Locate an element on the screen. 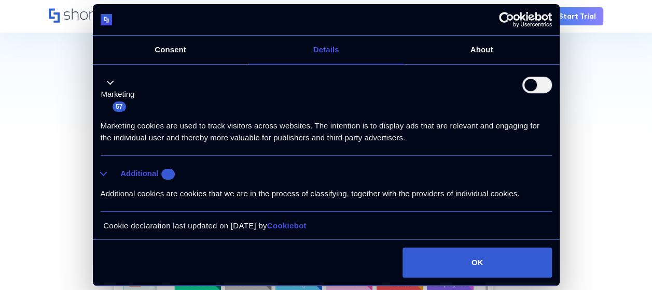 The width and height of the screenshot is (652, 290). button: Additional (10) is located at coordinates (141, 174).